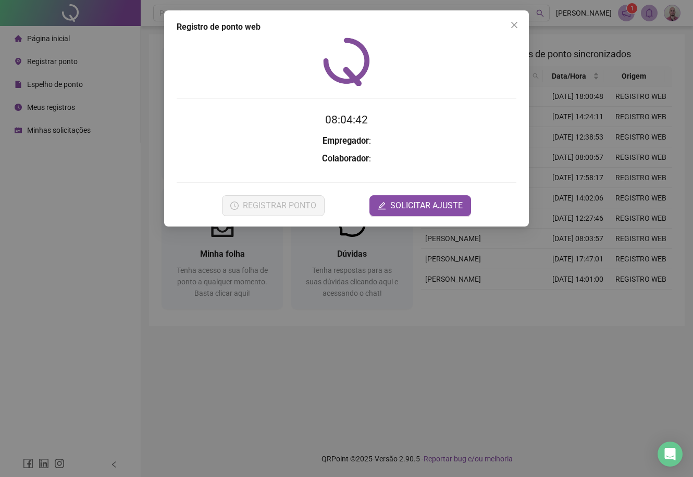 This screenshot has width=693, height=477. I want to click on button: REGISTRAR PONTO, so click(273, 206).